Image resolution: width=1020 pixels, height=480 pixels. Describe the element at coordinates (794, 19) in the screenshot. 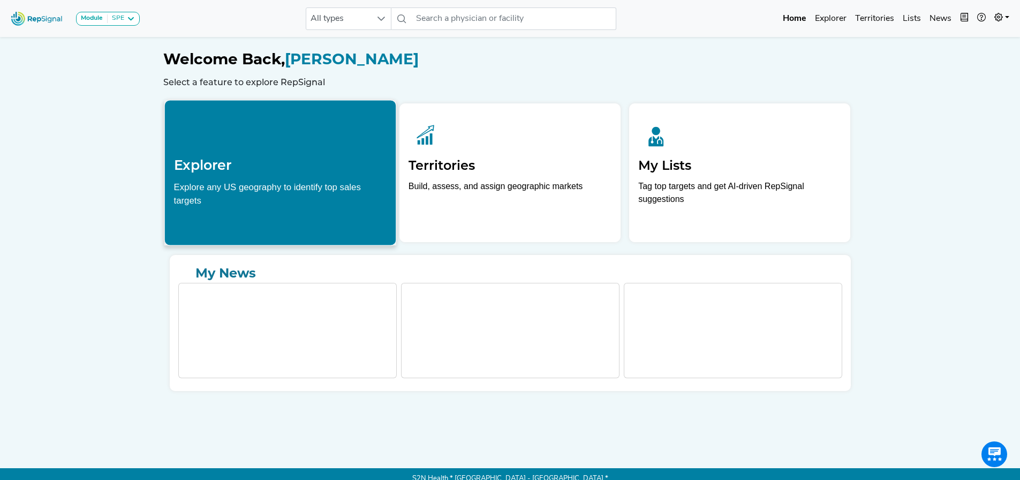

I see `a: Home` at that location.